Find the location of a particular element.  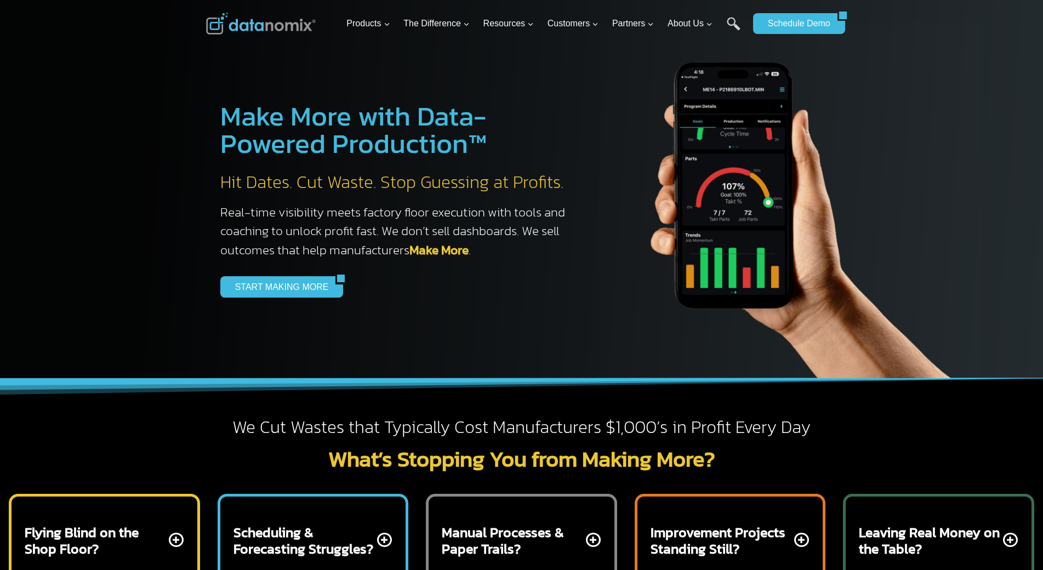

img: The Datanoix Mobile App available on Android and iOS Devices is located at coordinates (790, 200).